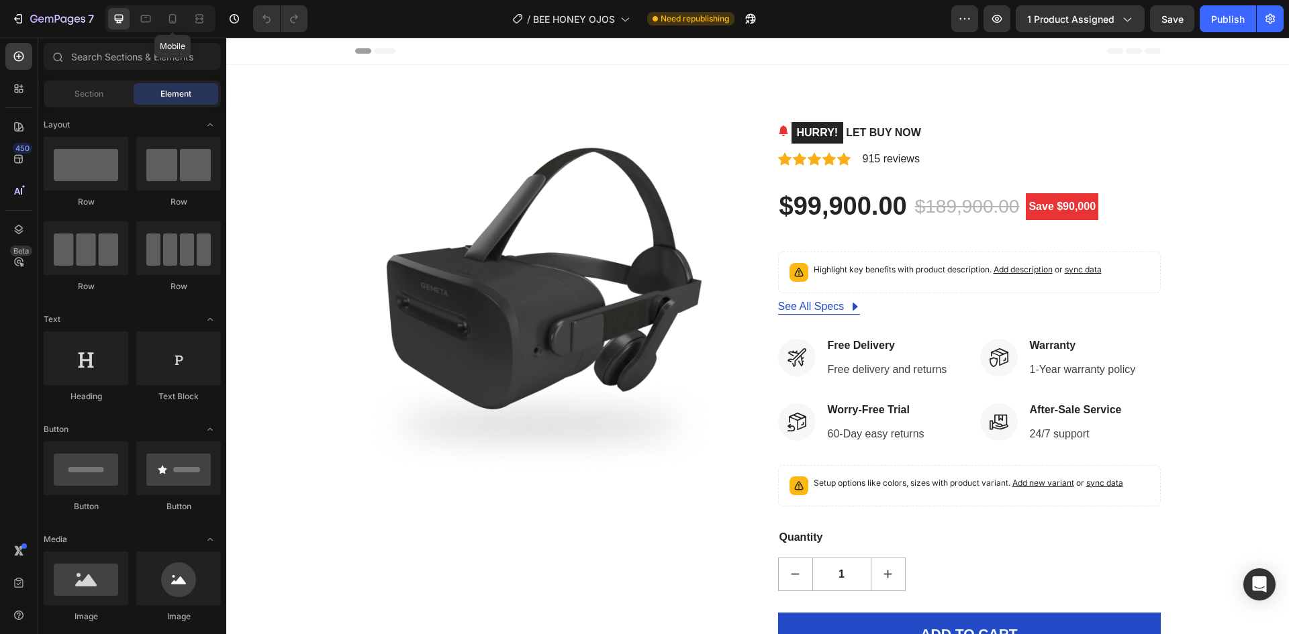  I want to click on button: increment, so click(662, 537).